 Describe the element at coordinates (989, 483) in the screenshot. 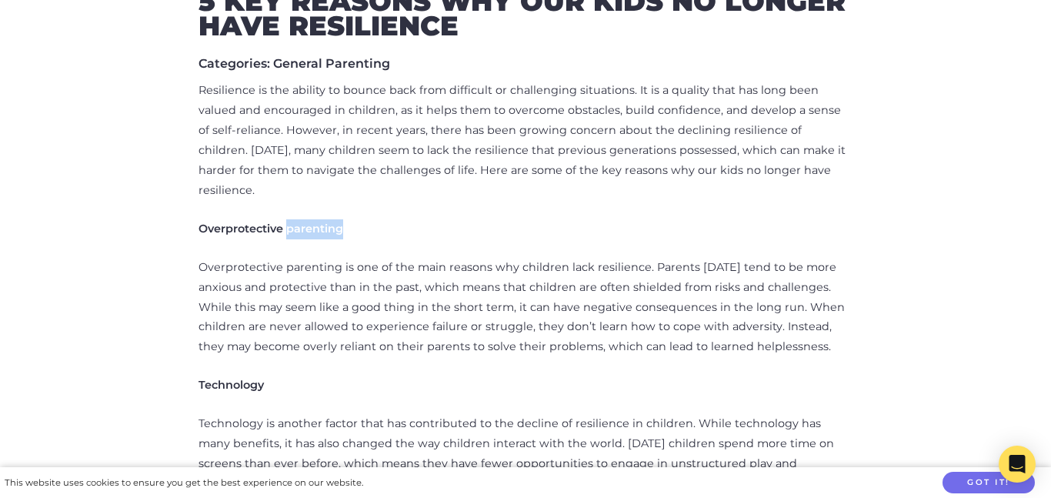

I see `button: Got it!` at that location.